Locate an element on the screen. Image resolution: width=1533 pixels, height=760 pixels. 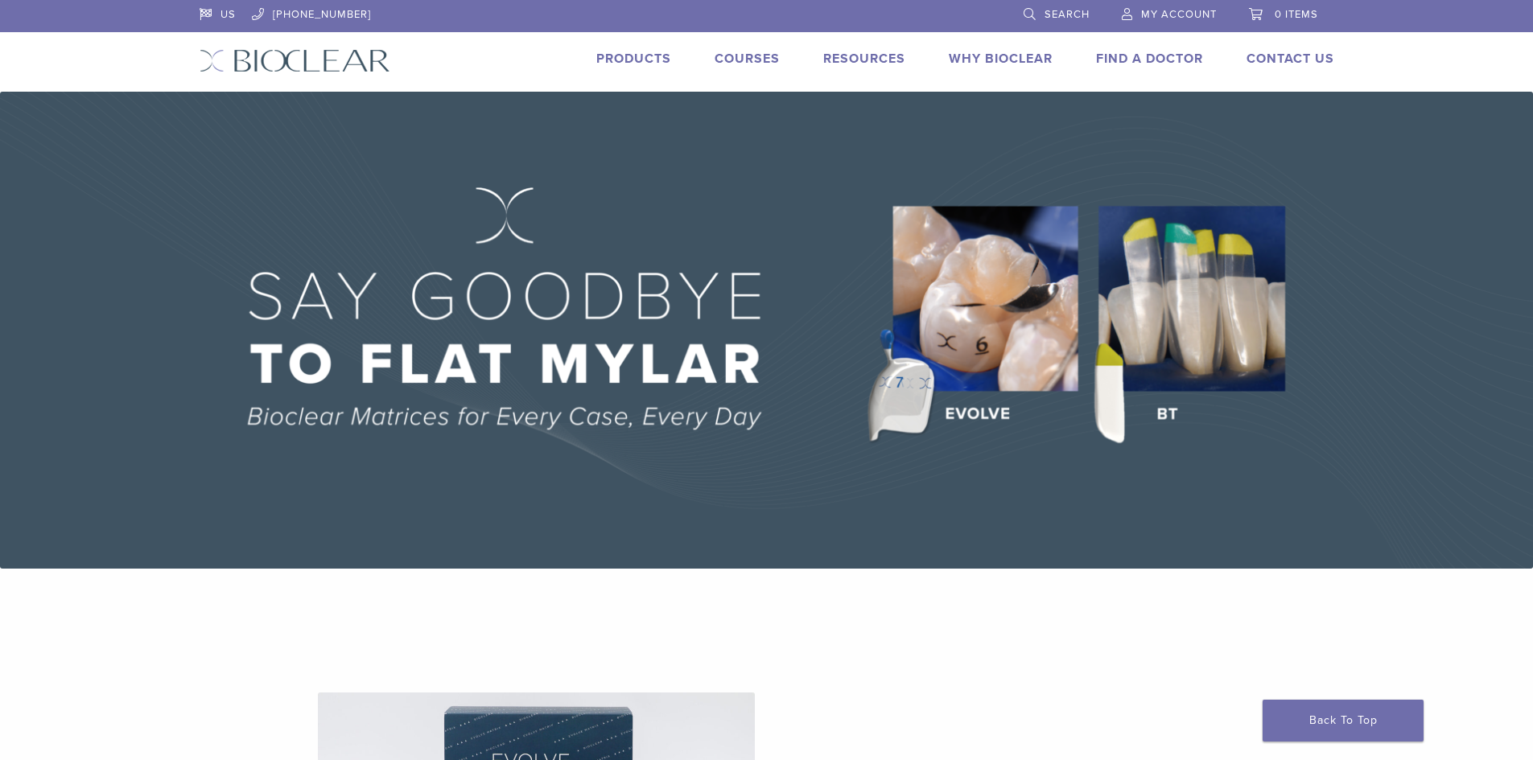
a: Contact Us is located at coordinates (1290, 59).